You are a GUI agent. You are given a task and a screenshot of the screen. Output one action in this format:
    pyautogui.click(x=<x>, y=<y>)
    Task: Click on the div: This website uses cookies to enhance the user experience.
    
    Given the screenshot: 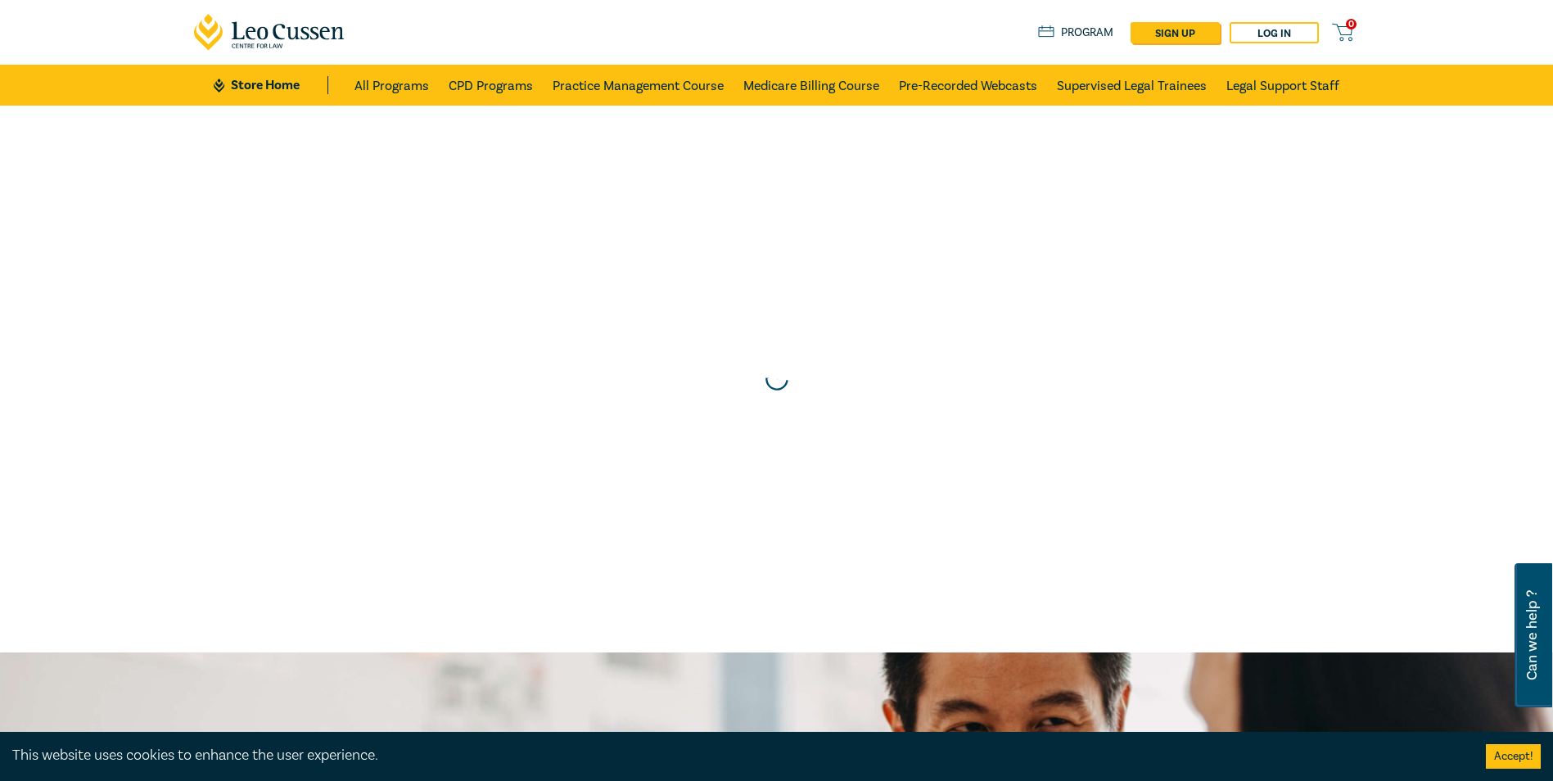 What is the action you would take?
    pyautogui.click(x=737, y=756)
    